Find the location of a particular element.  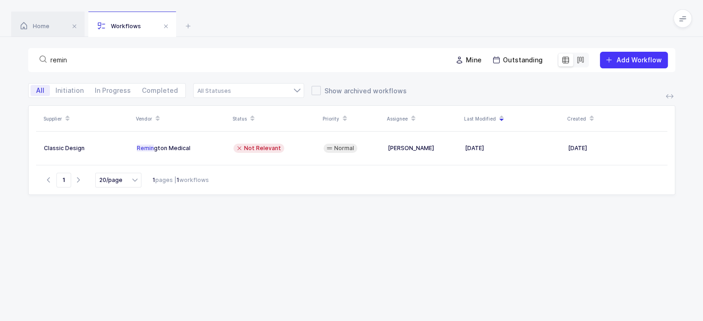

input: Select is located at coordinates (118, 180).